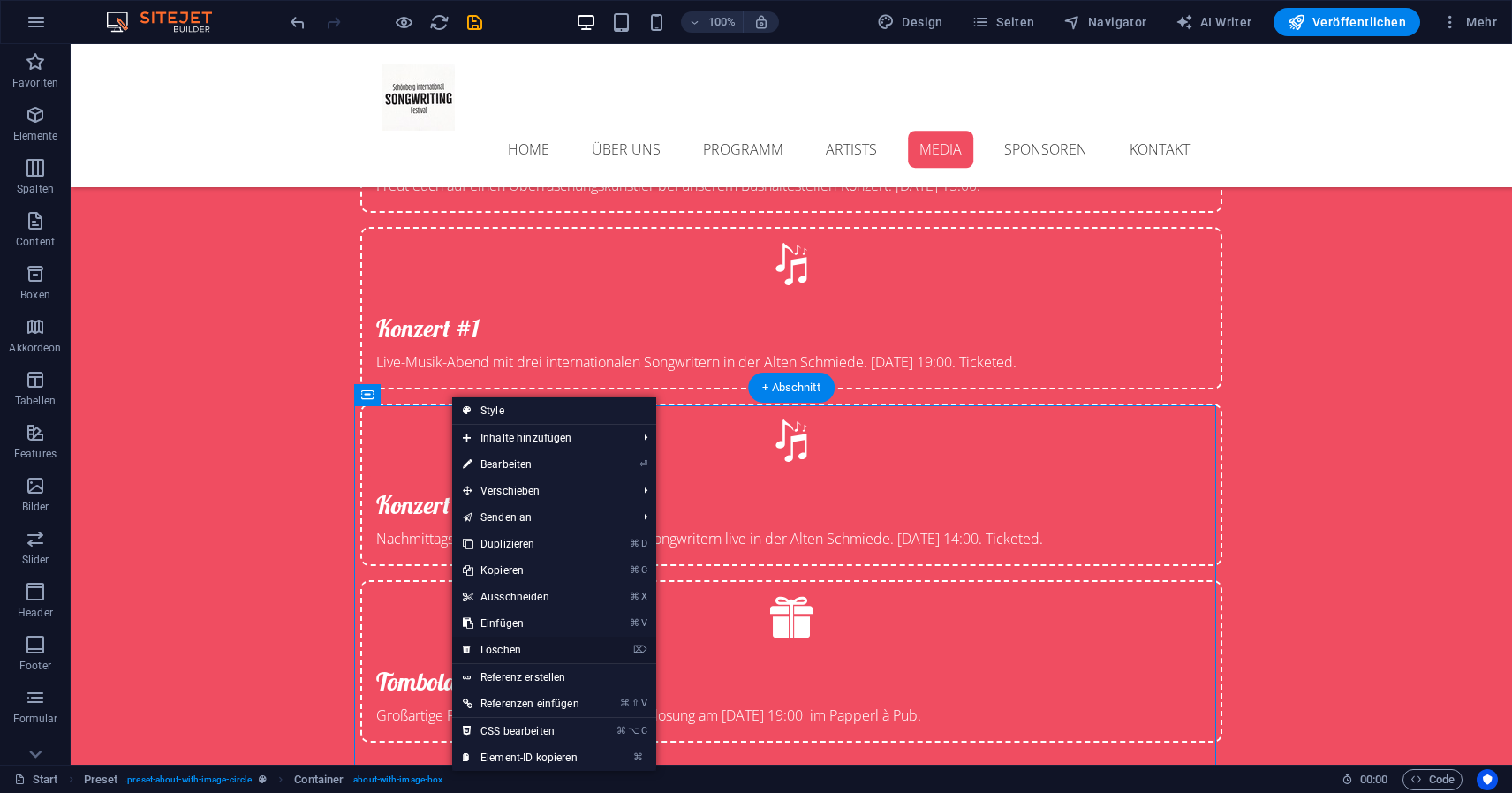  I want to click on a: Klick, um Auswahl aufzuheben. Doppelklick öffnet Seitenverwaltung, so click(36, 779).